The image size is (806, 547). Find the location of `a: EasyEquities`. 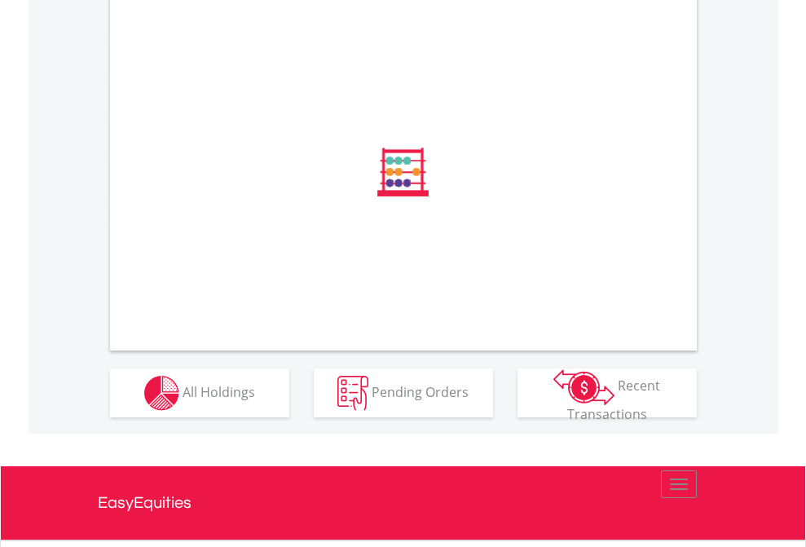

a: EasyEquities is located at coordinates (403, 503).